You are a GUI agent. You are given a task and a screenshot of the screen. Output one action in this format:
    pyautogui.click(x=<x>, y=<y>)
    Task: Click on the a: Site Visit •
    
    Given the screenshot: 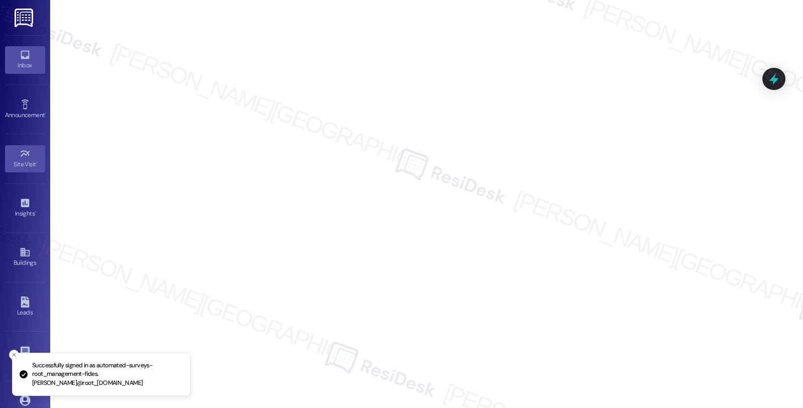 What is the action you would take?
    pyautogui.click(x=25, y=159)
    